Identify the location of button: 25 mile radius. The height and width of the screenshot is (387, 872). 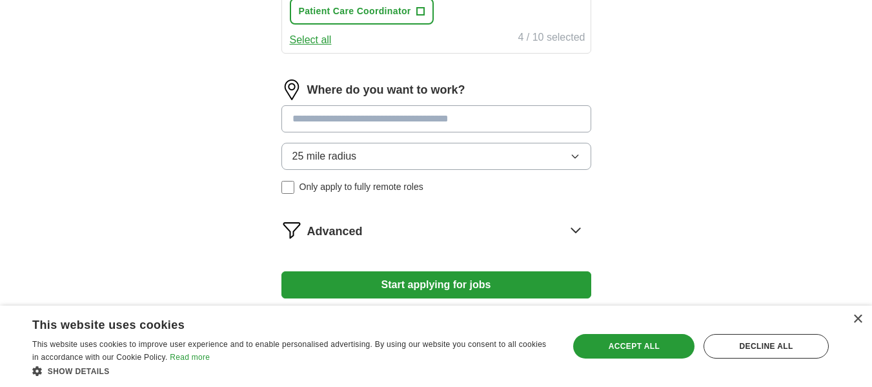
(437, 156).